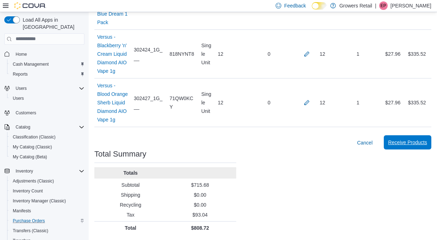 Image resolution: width=437 pixels, height=240 pixels. I want to click on p: Totals, so click(130, 173).